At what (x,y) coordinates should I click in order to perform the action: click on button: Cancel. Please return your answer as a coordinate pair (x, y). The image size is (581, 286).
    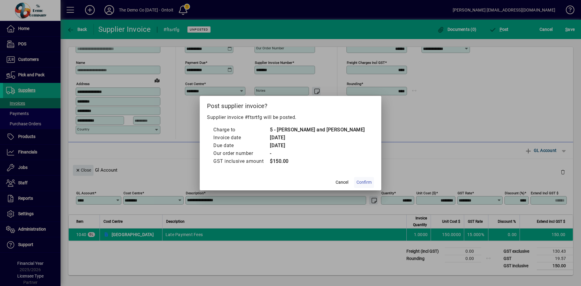
    Looking at the image, I should click on (342, 182).